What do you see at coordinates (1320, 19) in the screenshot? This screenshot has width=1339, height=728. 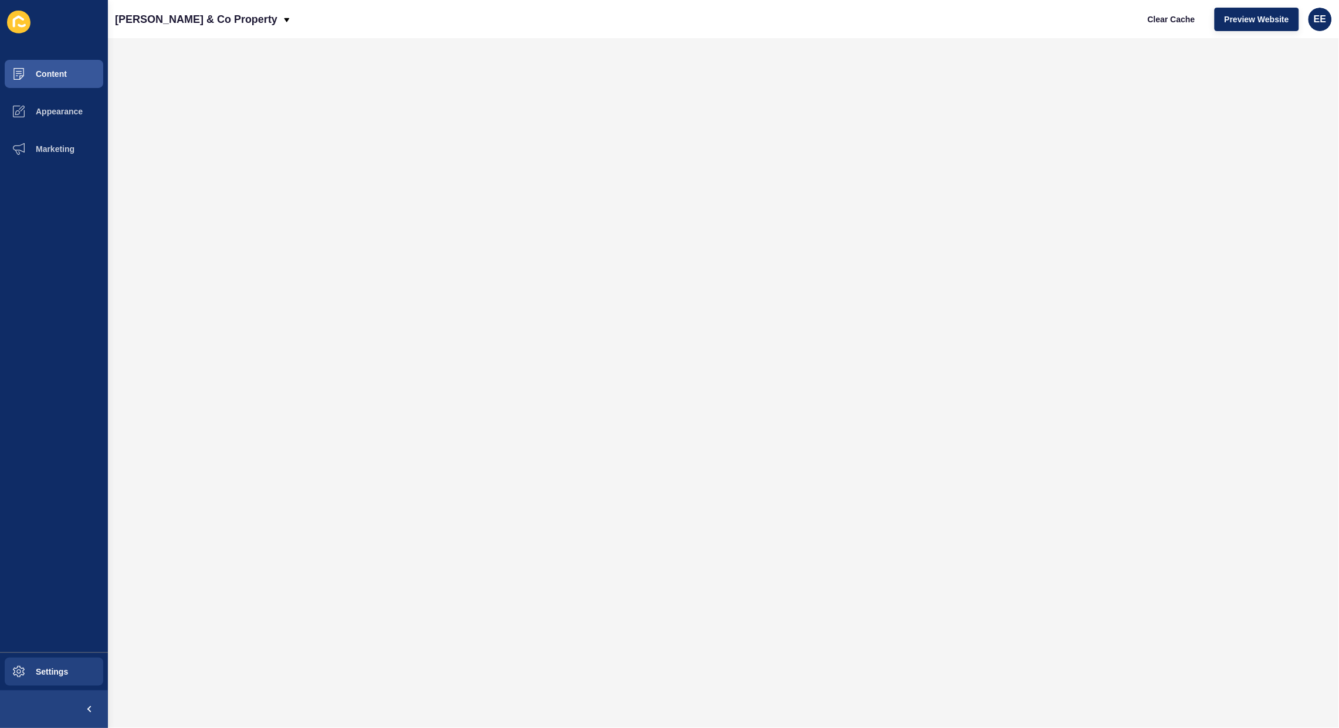 I see `span: EE` at bounding box center [1320, 19].